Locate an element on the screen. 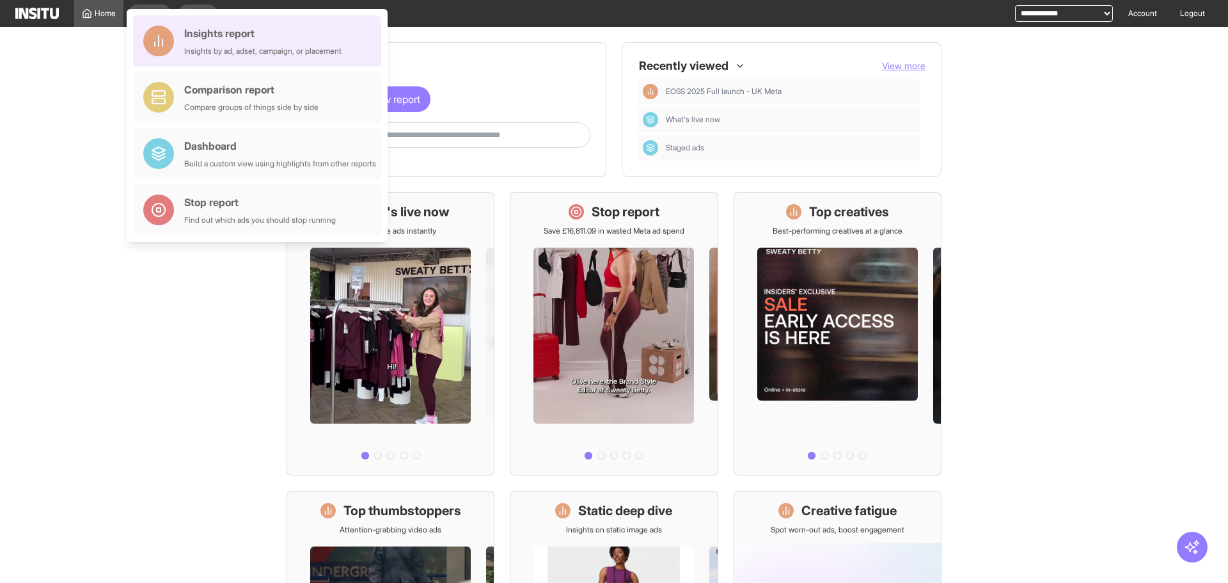  button: View more is located at coordinates (904, 66).